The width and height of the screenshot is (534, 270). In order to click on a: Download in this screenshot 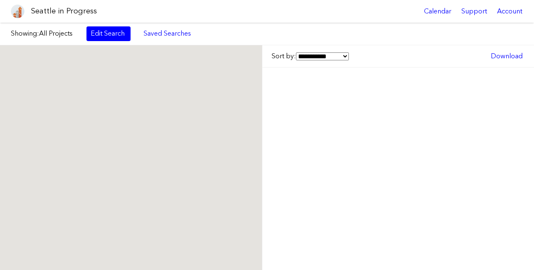, I will do `click(507, 56)`.